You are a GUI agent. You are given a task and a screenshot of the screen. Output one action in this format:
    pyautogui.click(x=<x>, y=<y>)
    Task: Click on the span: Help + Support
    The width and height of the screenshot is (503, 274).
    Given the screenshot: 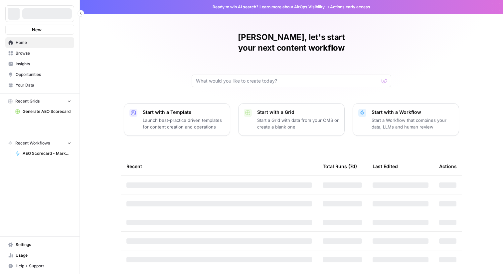 What is the action you would take?
    pyautogui.click(x=43, y=266)
    